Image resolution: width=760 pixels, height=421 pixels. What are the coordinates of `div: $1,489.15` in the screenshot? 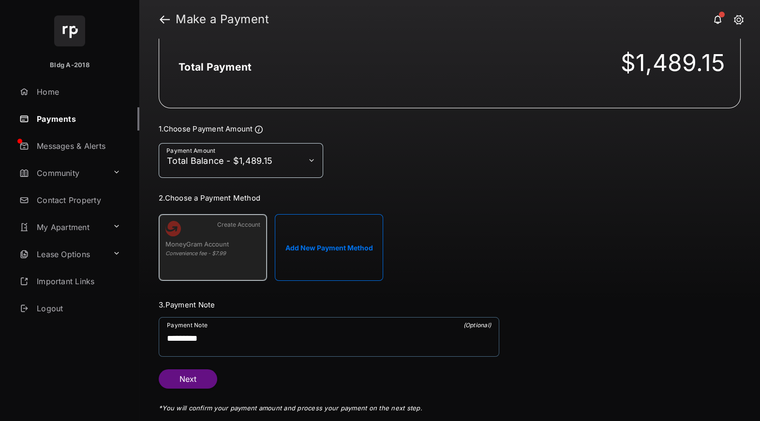 It's located at (673, 63).